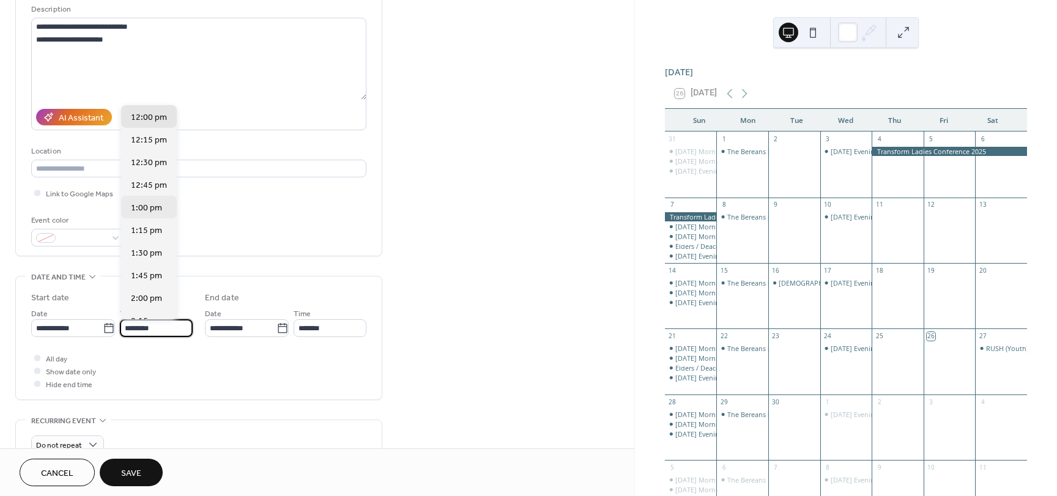 The image size is (1057, 496). I want to click on div: 28, so click(672, 402).